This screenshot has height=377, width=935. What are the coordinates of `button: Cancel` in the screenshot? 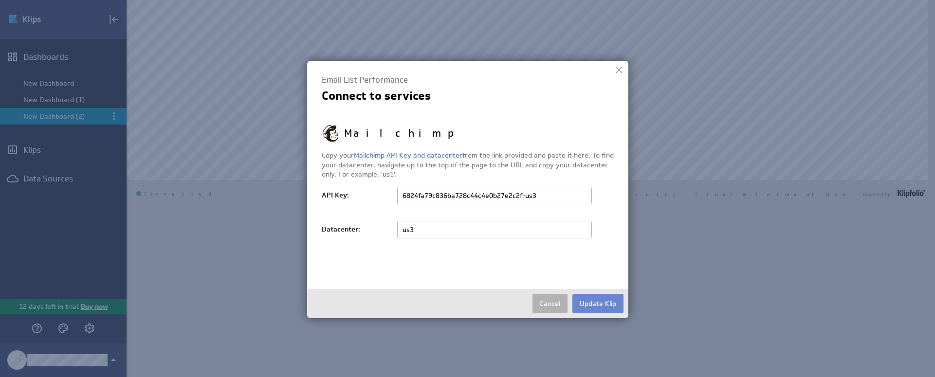 It's located at (550, 304).